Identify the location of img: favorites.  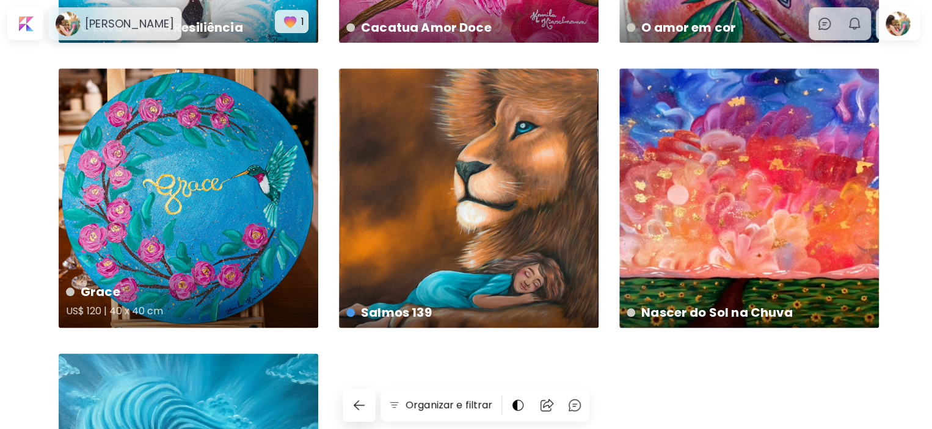
(290, 21).